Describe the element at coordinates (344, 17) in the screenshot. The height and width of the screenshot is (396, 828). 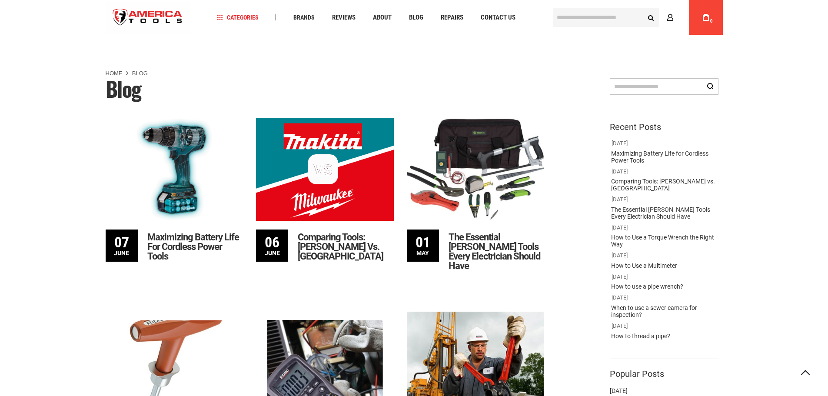
I see `a: Reviews` at that location.